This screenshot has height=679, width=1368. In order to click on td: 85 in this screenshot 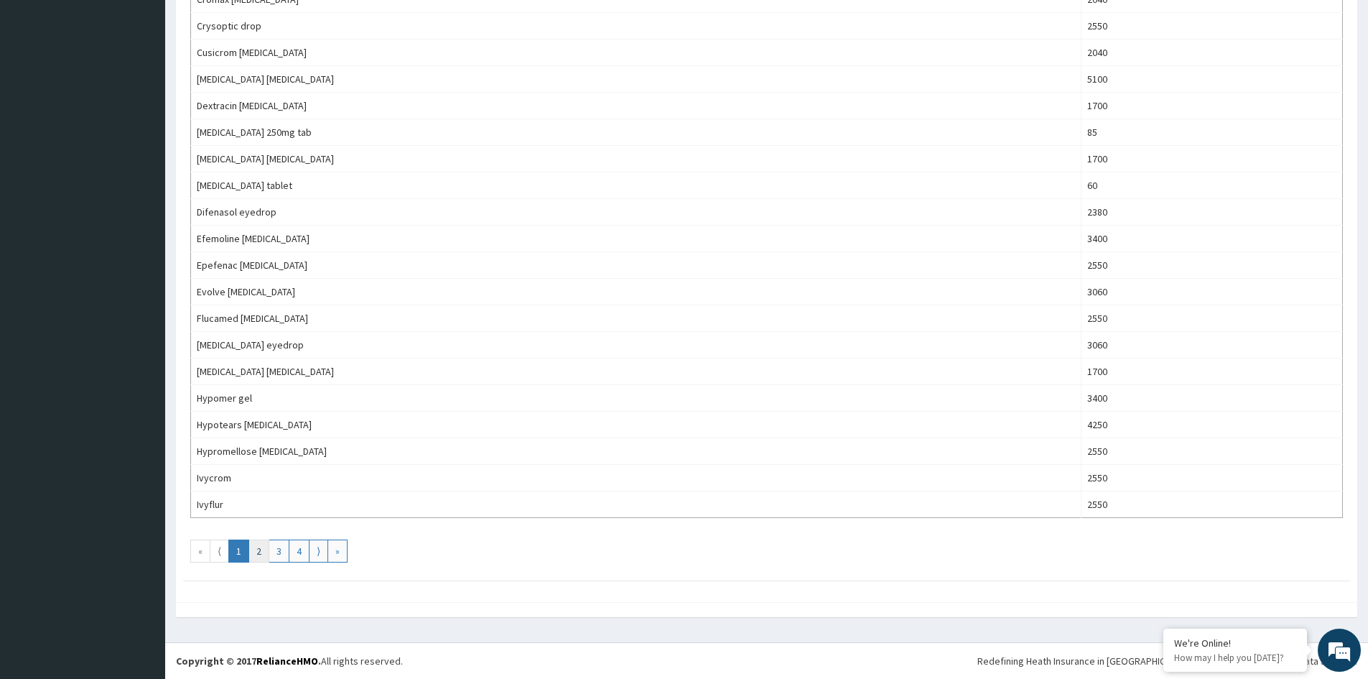, I will do `click(1212, 132)`.